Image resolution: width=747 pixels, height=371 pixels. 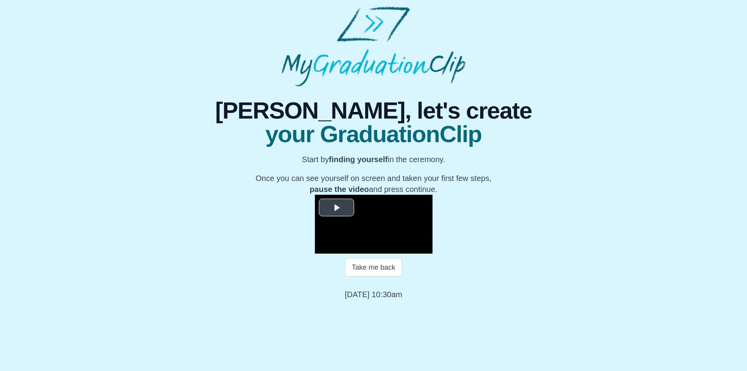 I want to click on div: Video Player, so click(x=374, y=224).